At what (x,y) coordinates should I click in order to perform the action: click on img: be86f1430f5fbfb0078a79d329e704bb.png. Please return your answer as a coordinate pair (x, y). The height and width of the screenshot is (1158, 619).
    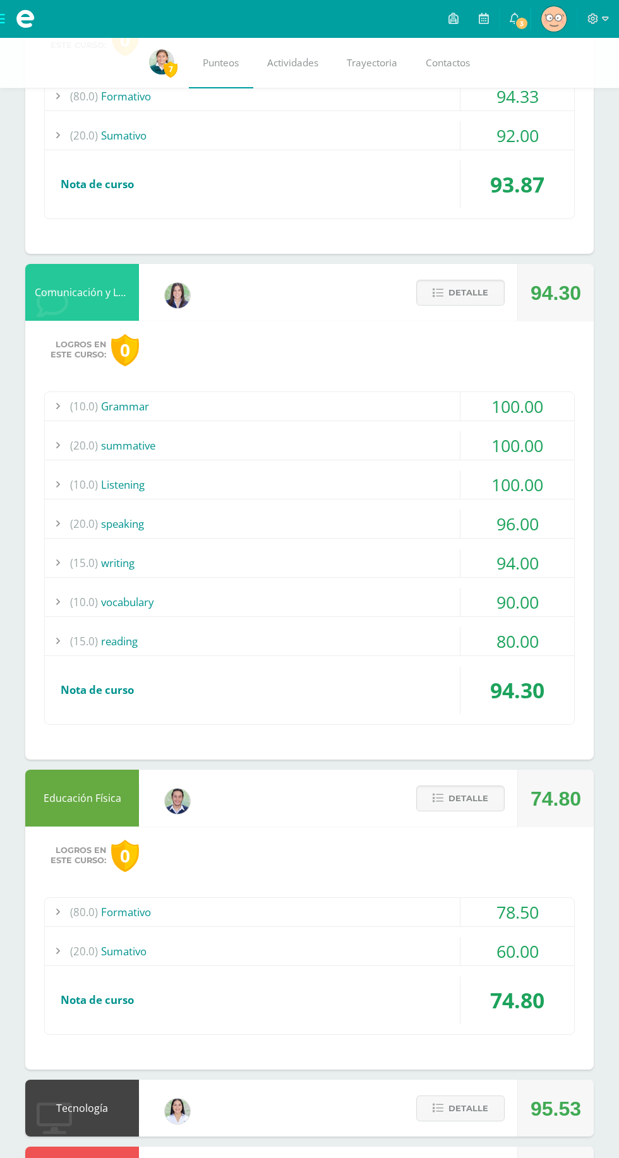
    Looking at the image, I should click on (177, 1111).